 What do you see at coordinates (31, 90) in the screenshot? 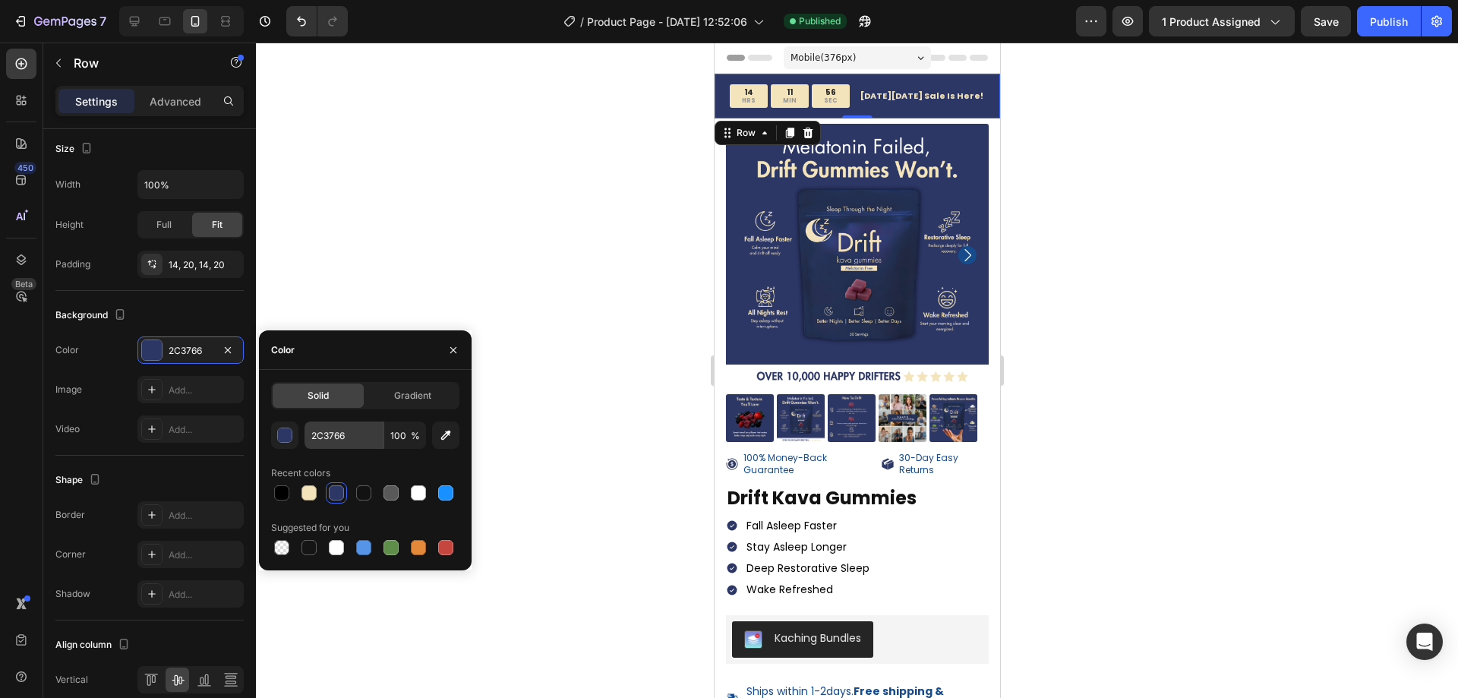
I see `div: Row` at bounding box center [31, 90].